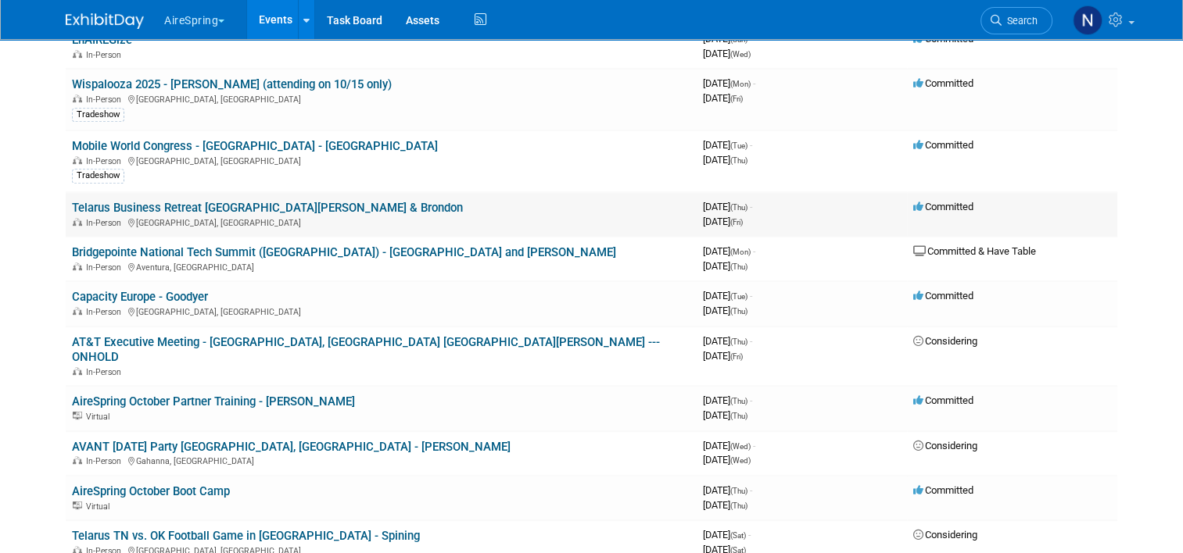 This screenshot has height=553, width=1183. What do you see at coordinates (102, 40) in the screenshot?
I see `a: EnAIREGize` at bounding box center [102, 40].